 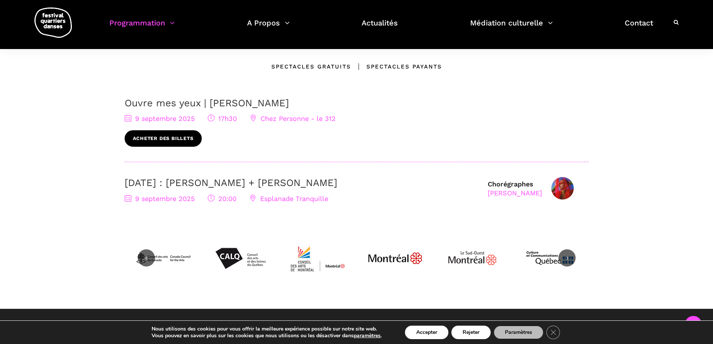 What do you see at coordinates (514, 188) in the screenshot?
I see `div: Chorégraphes` at bounding box center [514, 188].